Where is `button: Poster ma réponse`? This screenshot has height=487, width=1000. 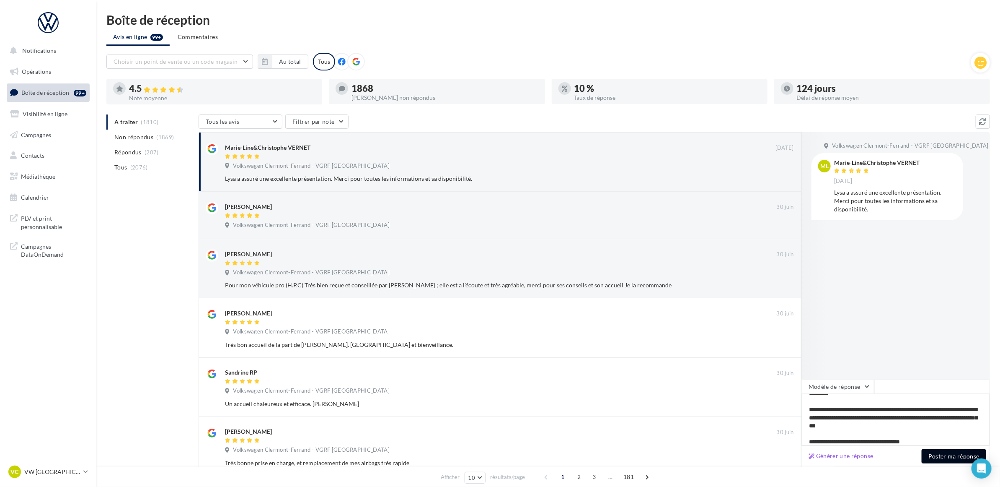
button: Poster ma réponse is located at coordinates (954, 456).